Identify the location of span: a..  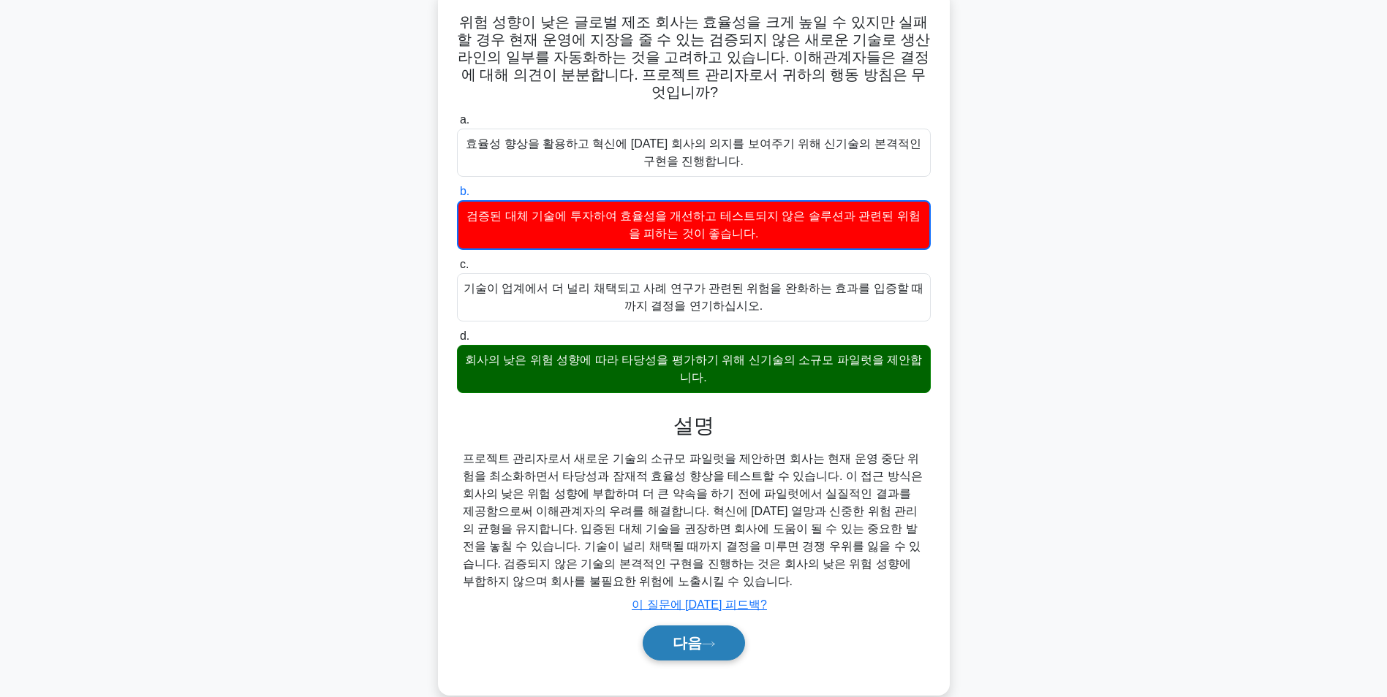
(464, 119).